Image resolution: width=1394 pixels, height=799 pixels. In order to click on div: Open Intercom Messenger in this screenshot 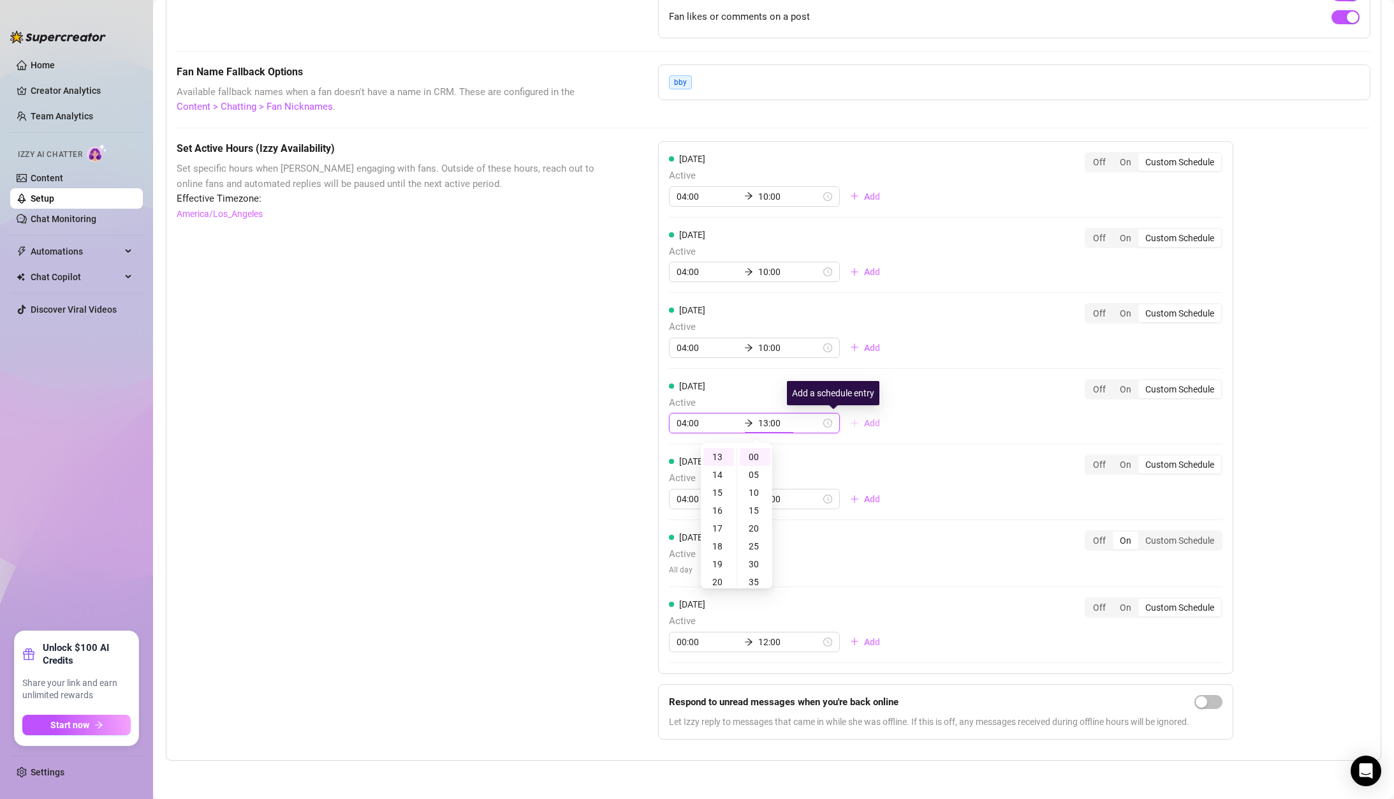, I will do `click(1366, 771)`.